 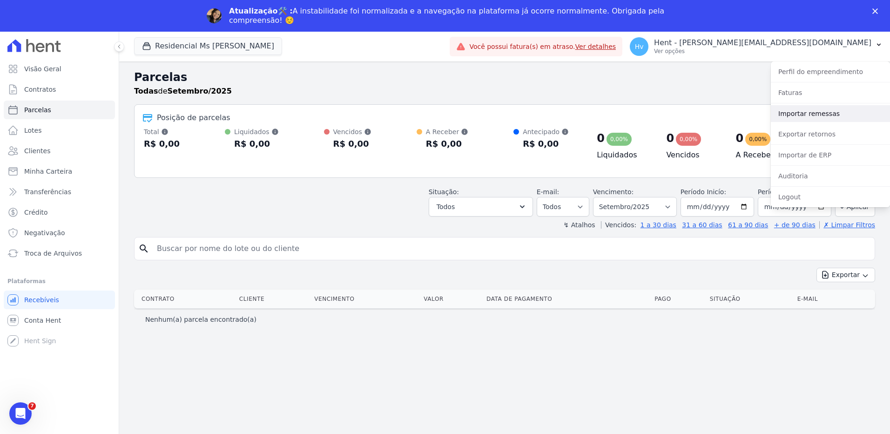 What do you see at coordinates (59, 320) in the screenshot?
I see `a: Conta Hent` at bounding box center [59, 320].